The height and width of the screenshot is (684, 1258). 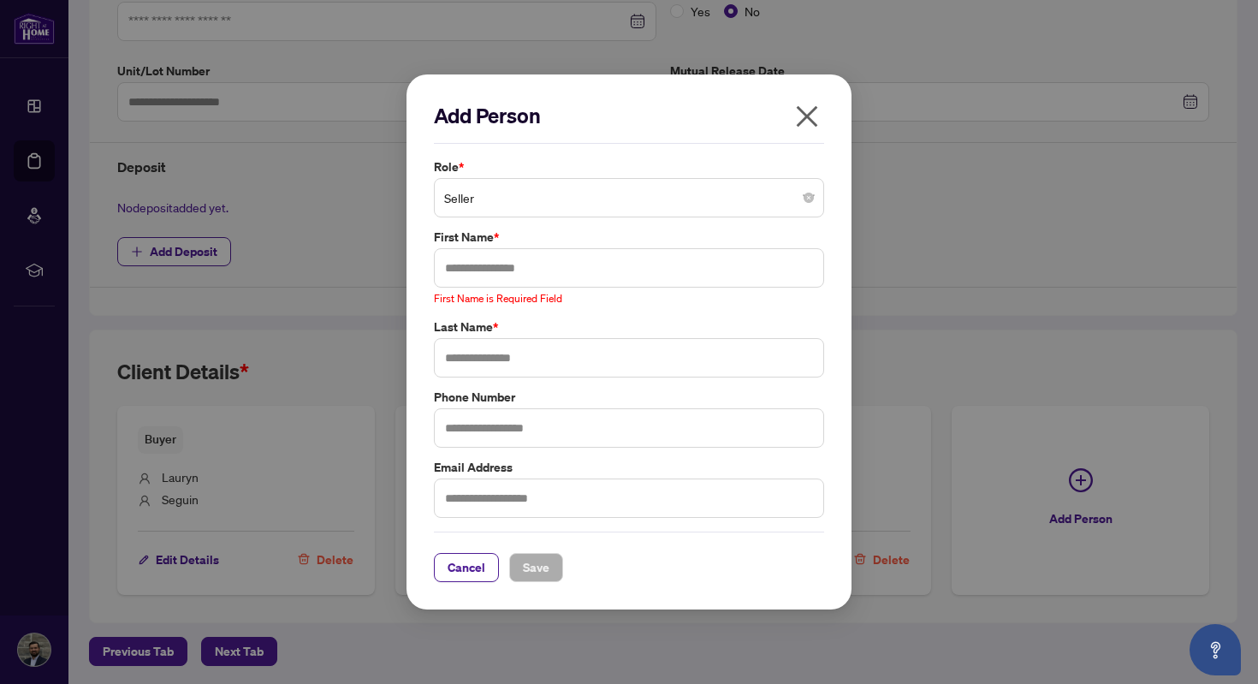 What do you see at coordinates (467, 568) in the screenshot?
I see `button: Cancel` at bounding box center [467, 568].